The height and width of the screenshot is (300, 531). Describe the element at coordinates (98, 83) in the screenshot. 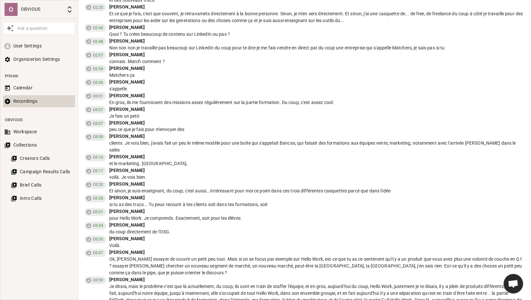

I see `span: 03:00` at that location.